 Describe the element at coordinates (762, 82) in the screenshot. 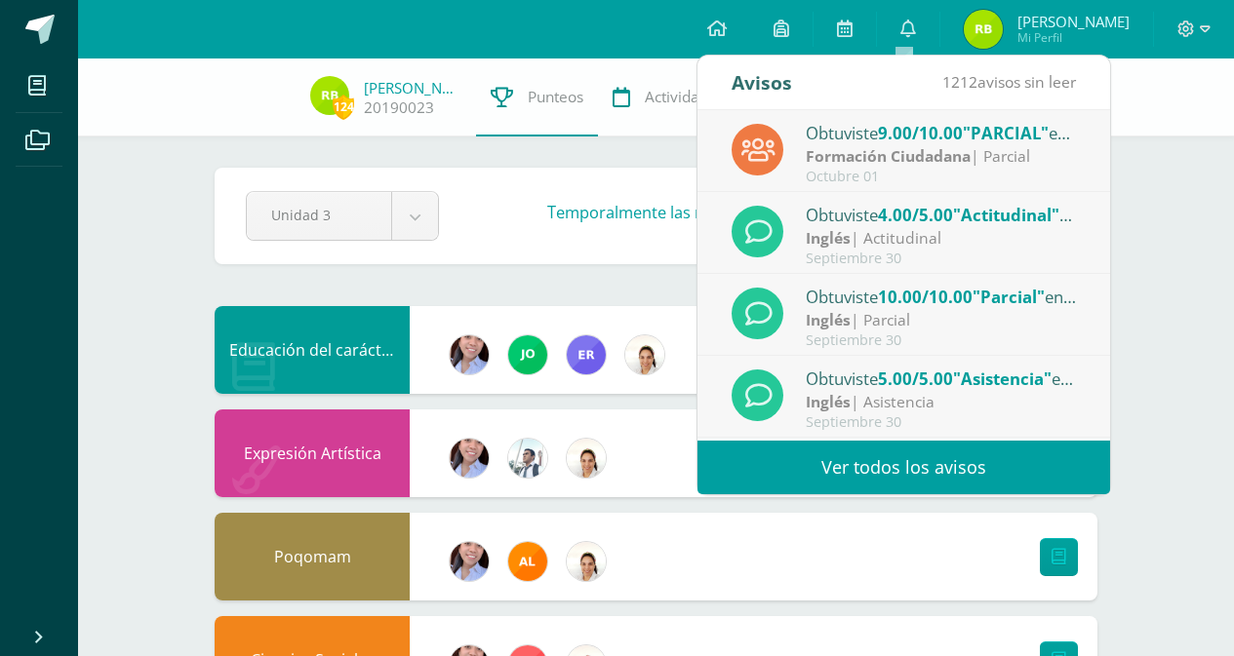

I see `div: Avisos` at that location.